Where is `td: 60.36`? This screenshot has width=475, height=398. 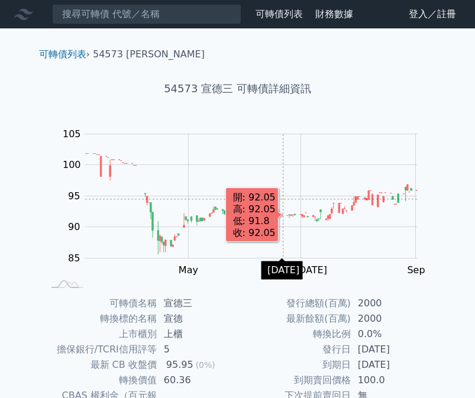
td: 60.36 is located at coordinates (197, 380).